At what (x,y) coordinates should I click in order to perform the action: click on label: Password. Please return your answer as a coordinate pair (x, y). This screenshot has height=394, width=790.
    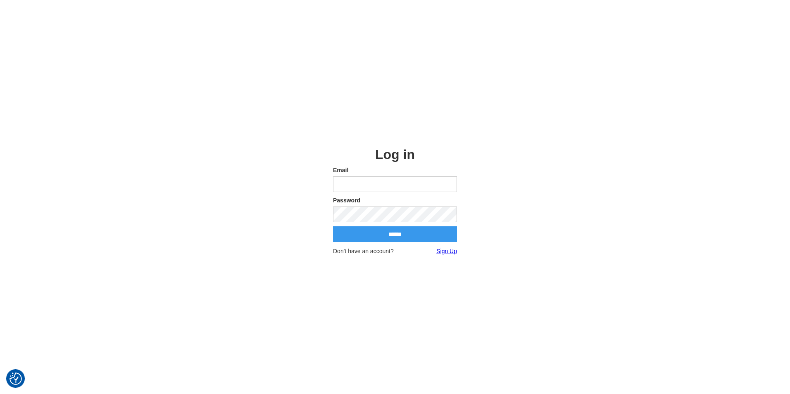
    Looking at the image, I should click on (395, 200).